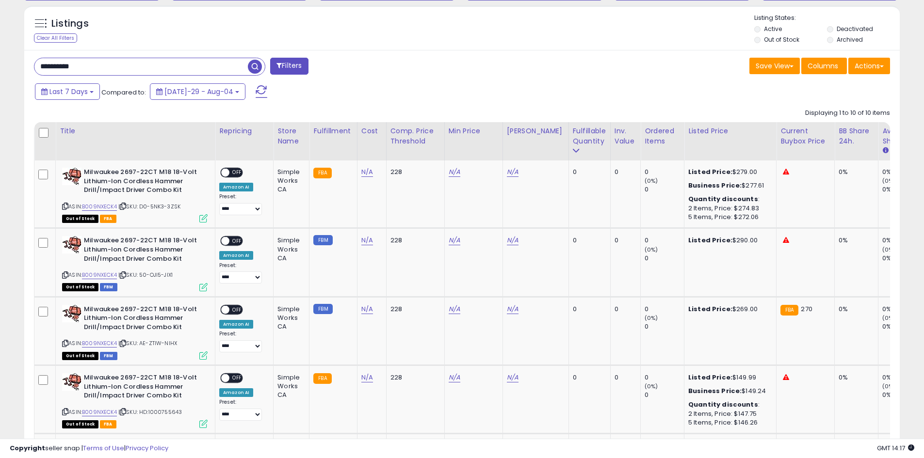 Image resolution: width=924 pixels, height=458 pixels. What do you see at coordinates (80, 219) in the screenshot?
I see `span: All listings that are currently out of stock and unavailable for purchase on Amazon` at bounding box center [80, 219].